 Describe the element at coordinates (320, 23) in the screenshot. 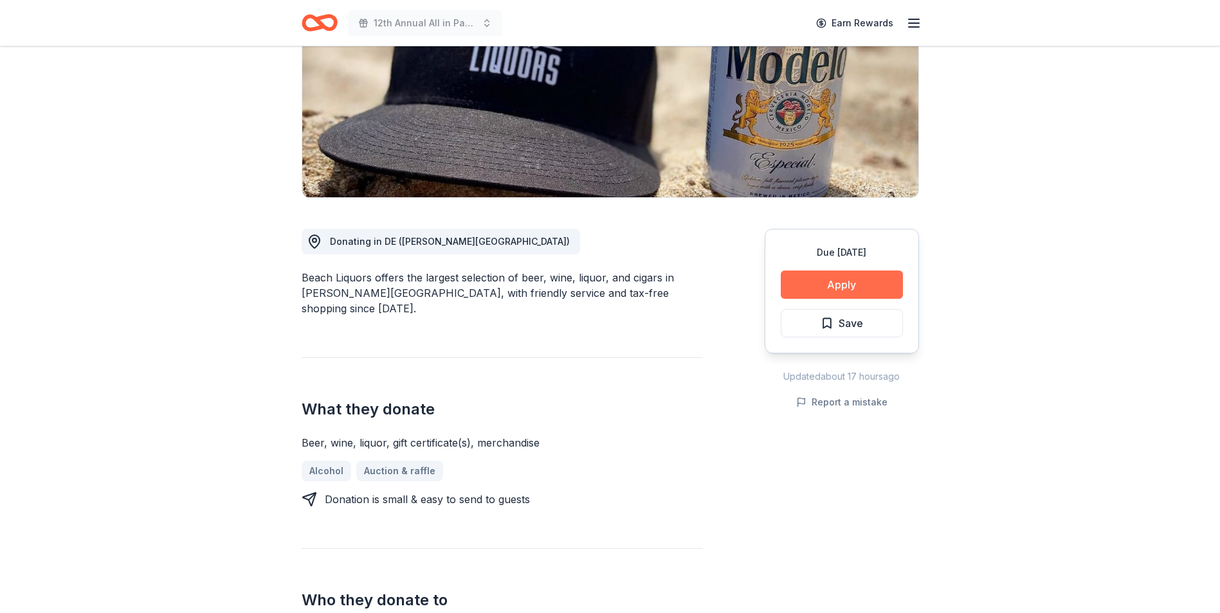

I see `a: Home` at that location.